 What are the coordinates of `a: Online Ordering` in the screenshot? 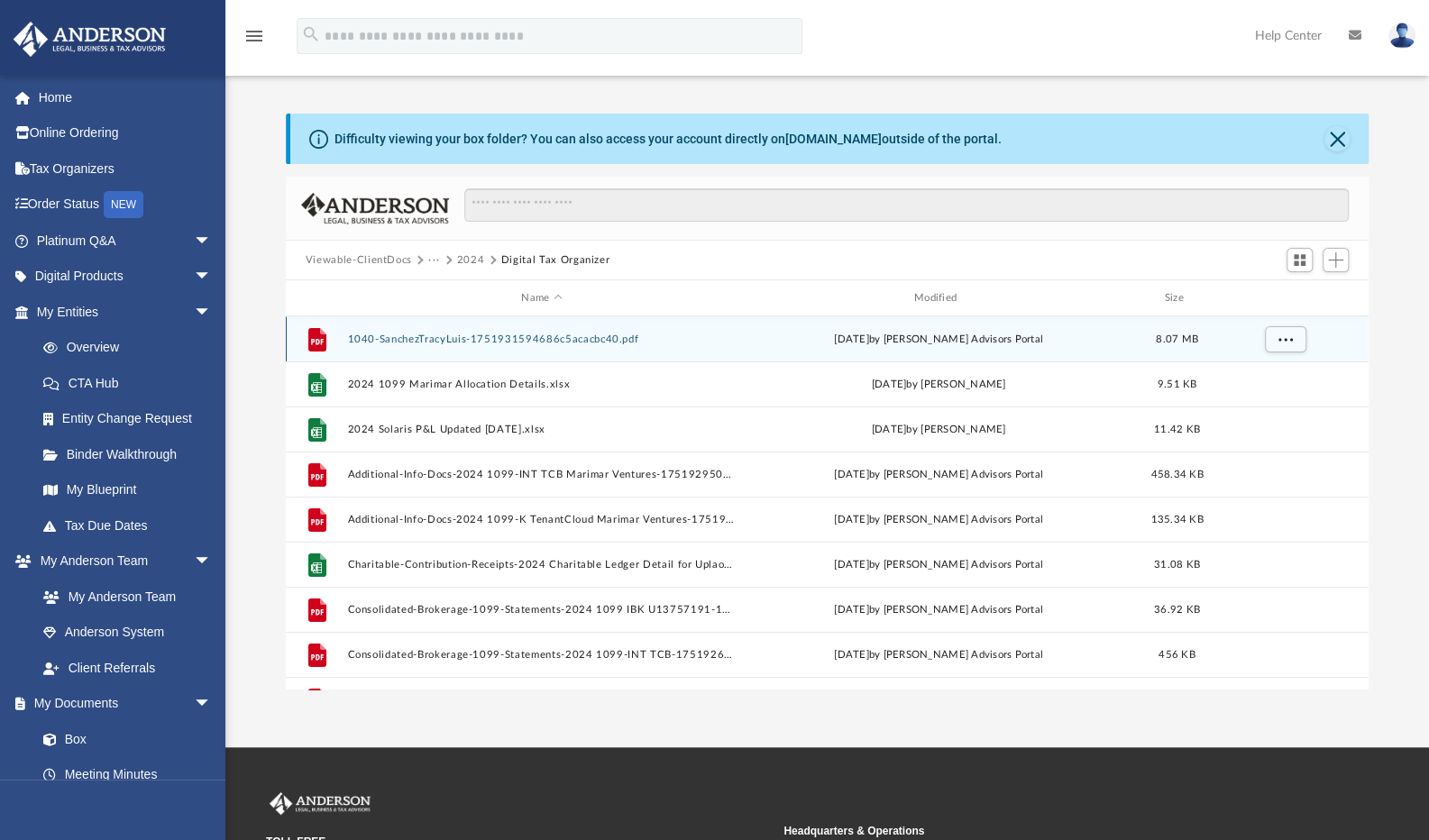 It's located at (125, 134).